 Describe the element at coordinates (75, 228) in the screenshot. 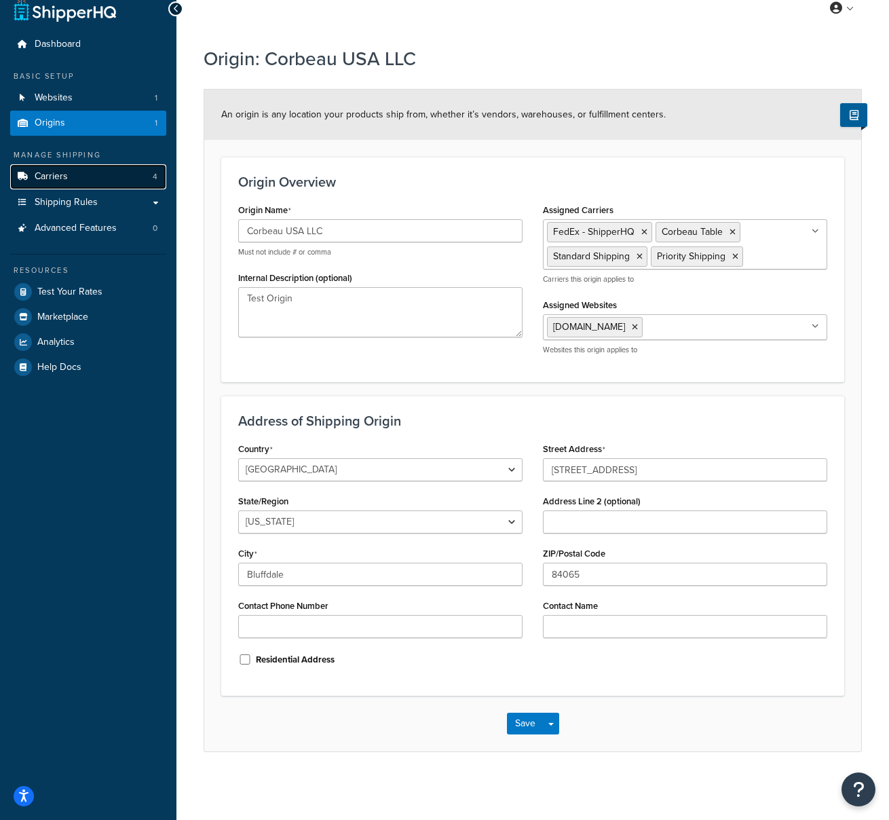

I see `span: Advanced Features` at that location.